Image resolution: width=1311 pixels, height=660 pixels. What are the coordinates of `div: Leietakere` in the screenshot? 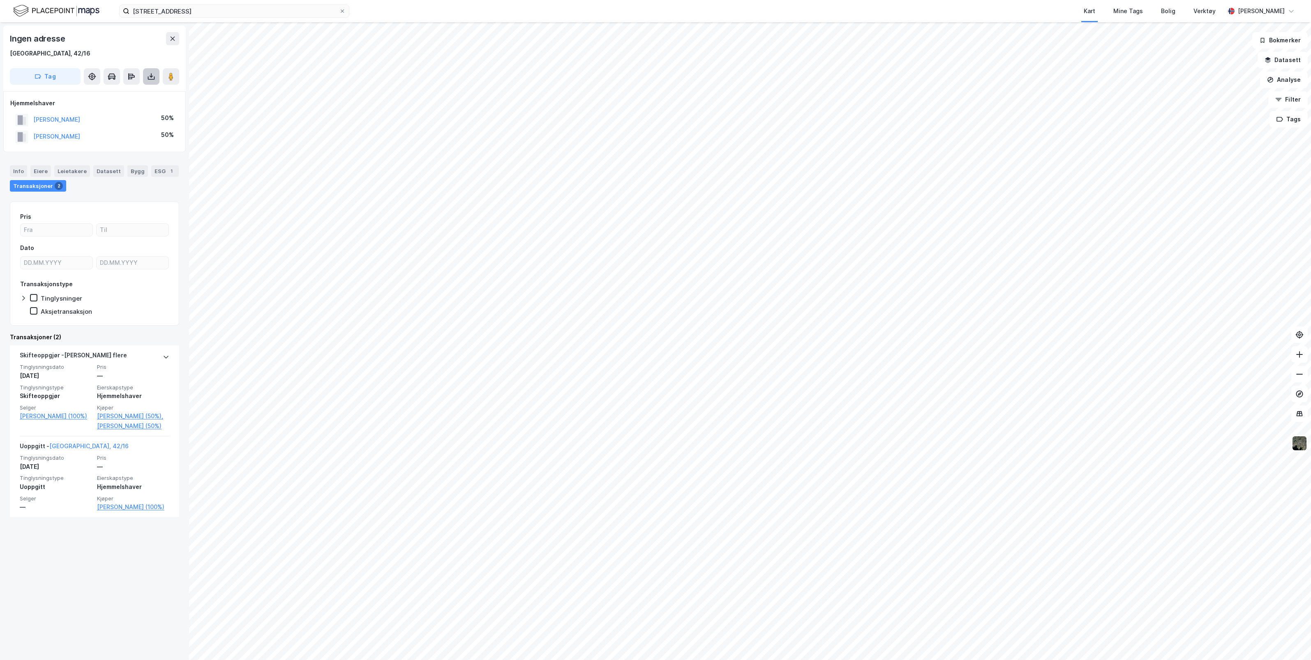 It's located at (72, 171).